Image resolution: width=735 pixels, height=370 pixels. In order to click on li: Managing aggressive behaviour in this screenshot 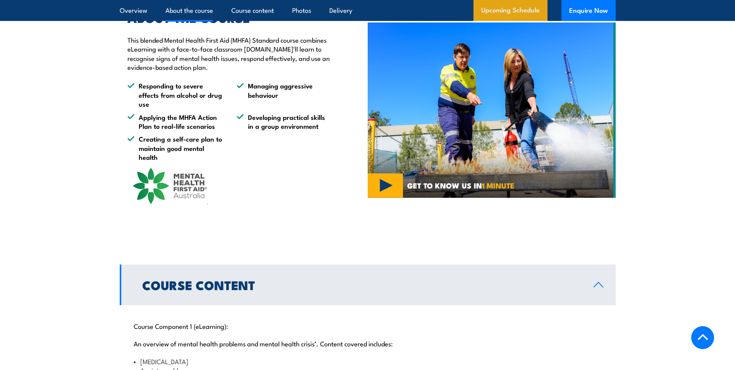, I will do `click(285, 95)`.